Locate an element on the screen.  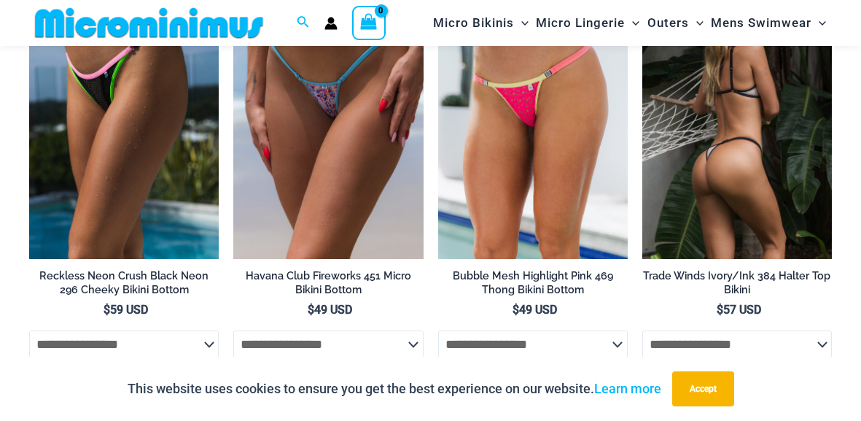
a: Trade Winds Ivory/Ink 384 Halter Top Bikini is located at coordinates (737, 285).